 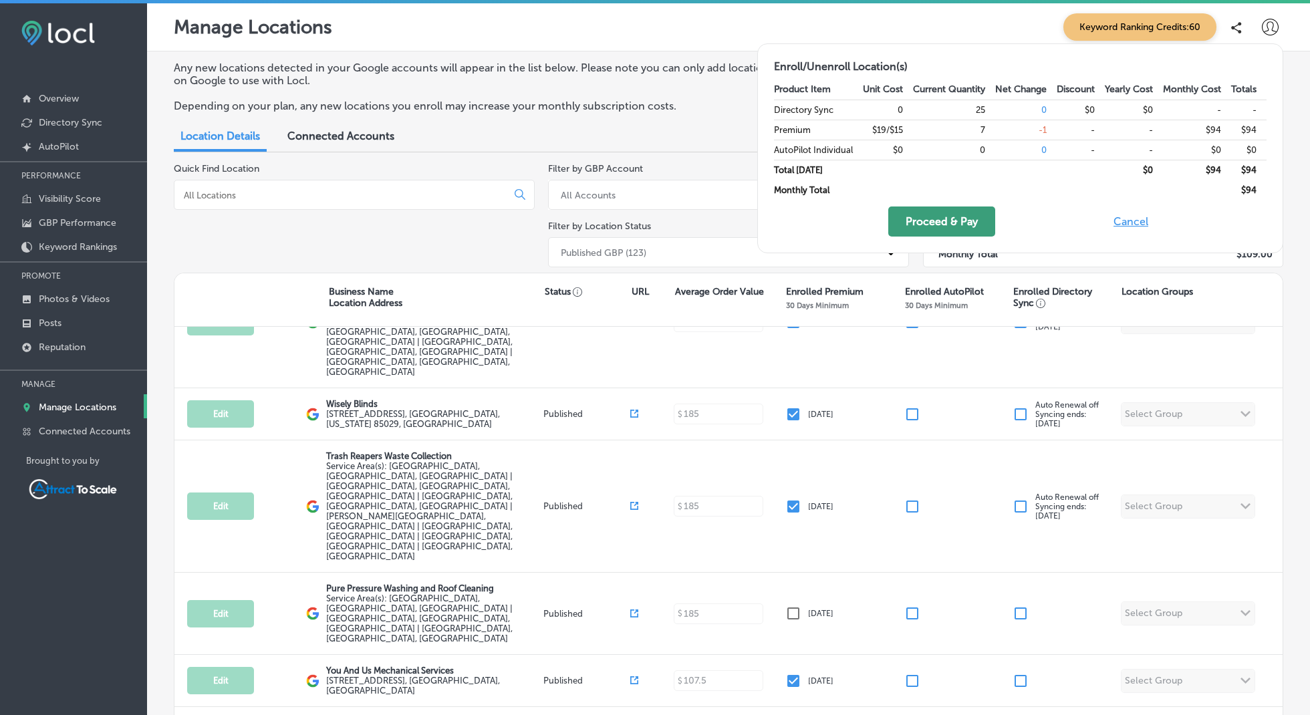 What do you see at coordinates (86, 461) in the screenshot?
I see `p: Brought to you by` at bounding box center [86, 461].